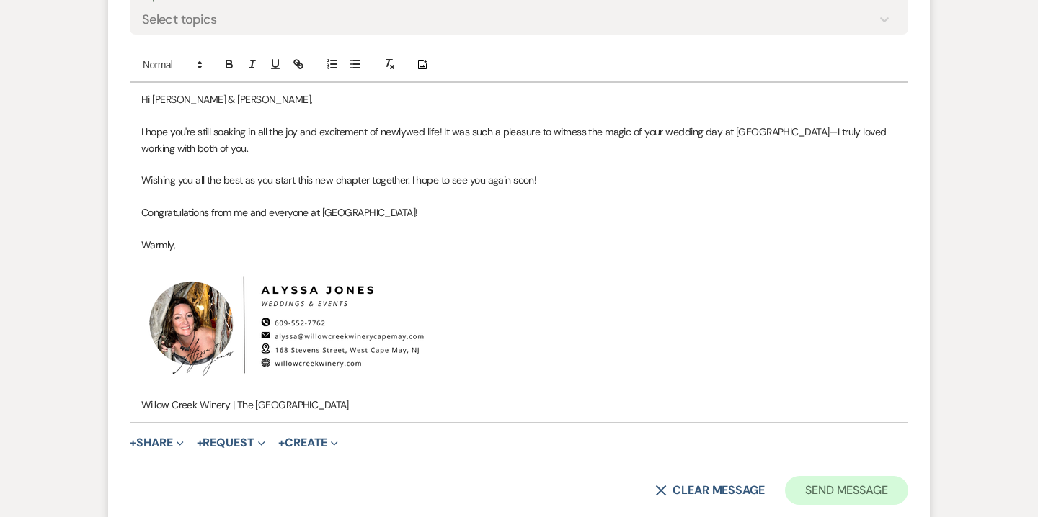 This screenshot has width=1038, height=517. What do you see at coordinates (519, 245) in the screenshot?
I see `p: Warmly,` at bounding box center [519, 245].